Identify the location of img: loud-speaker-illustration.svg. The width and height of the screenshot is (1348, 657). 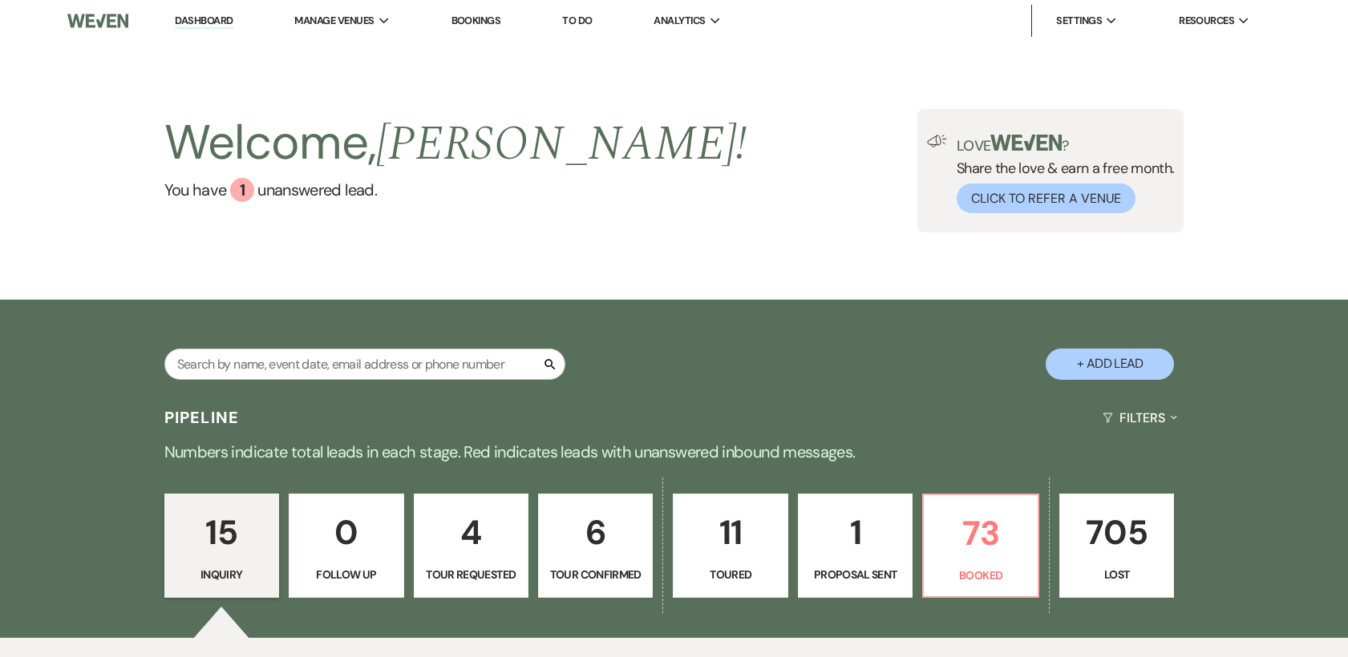
(936, 141).